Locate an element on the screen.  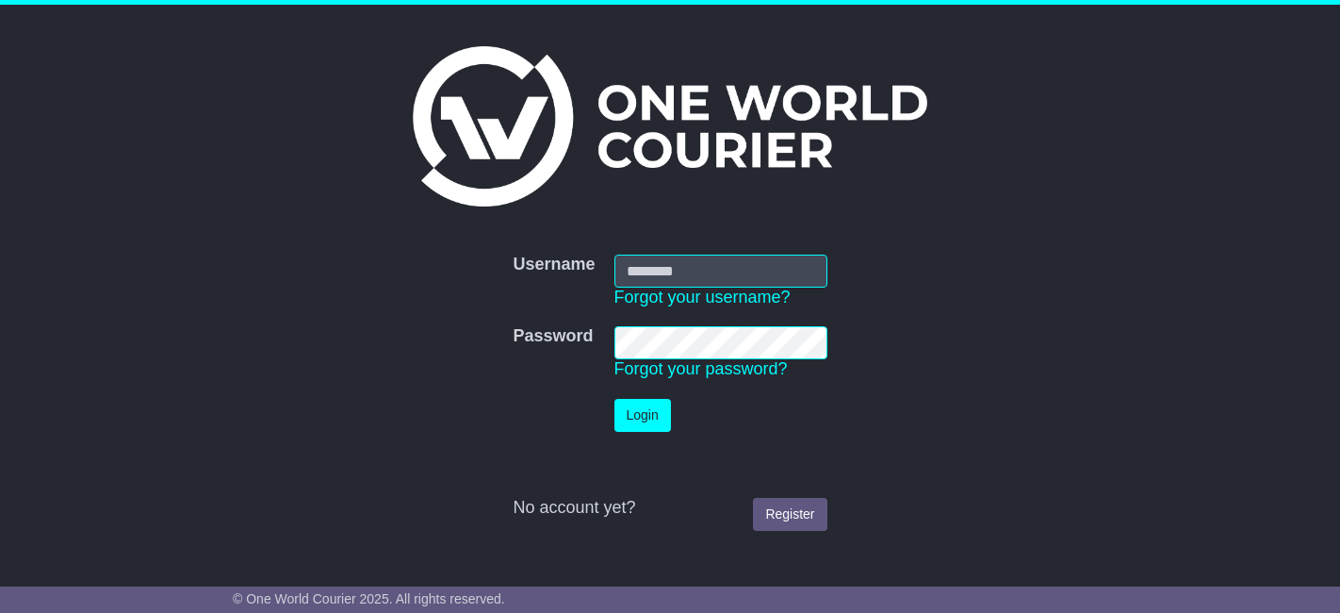
a: Forgot your username? is located at coordinates (702, 297).